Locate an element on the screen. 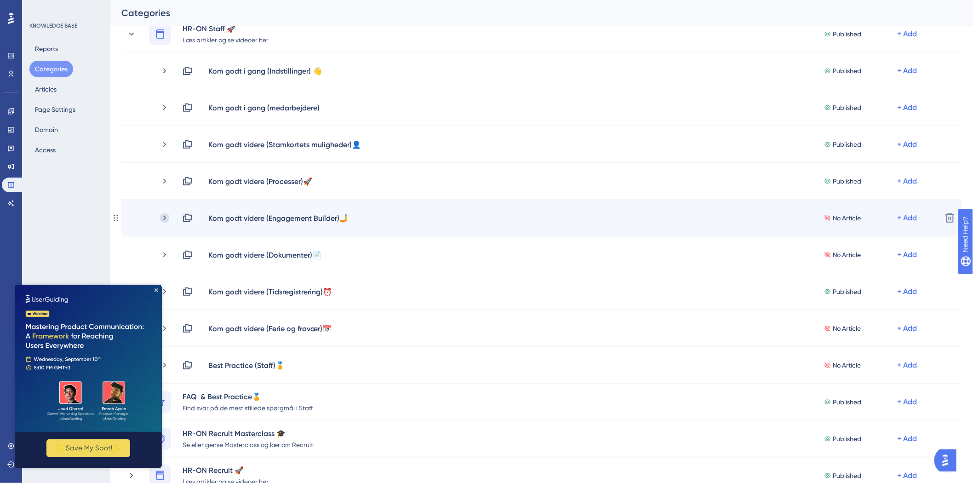 The height and width of the screenshot is (483, 973). div: Close Preview is located at coordinates (142, 6).